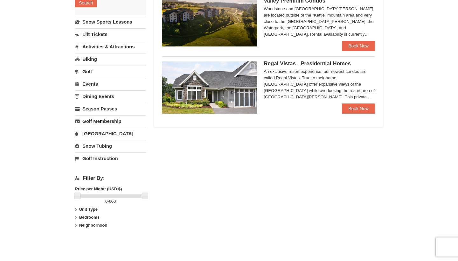  What do you see at coordinates (110, 109) in the screenshot?
I see `a: Season Passes` at bounding box center [110, 109].